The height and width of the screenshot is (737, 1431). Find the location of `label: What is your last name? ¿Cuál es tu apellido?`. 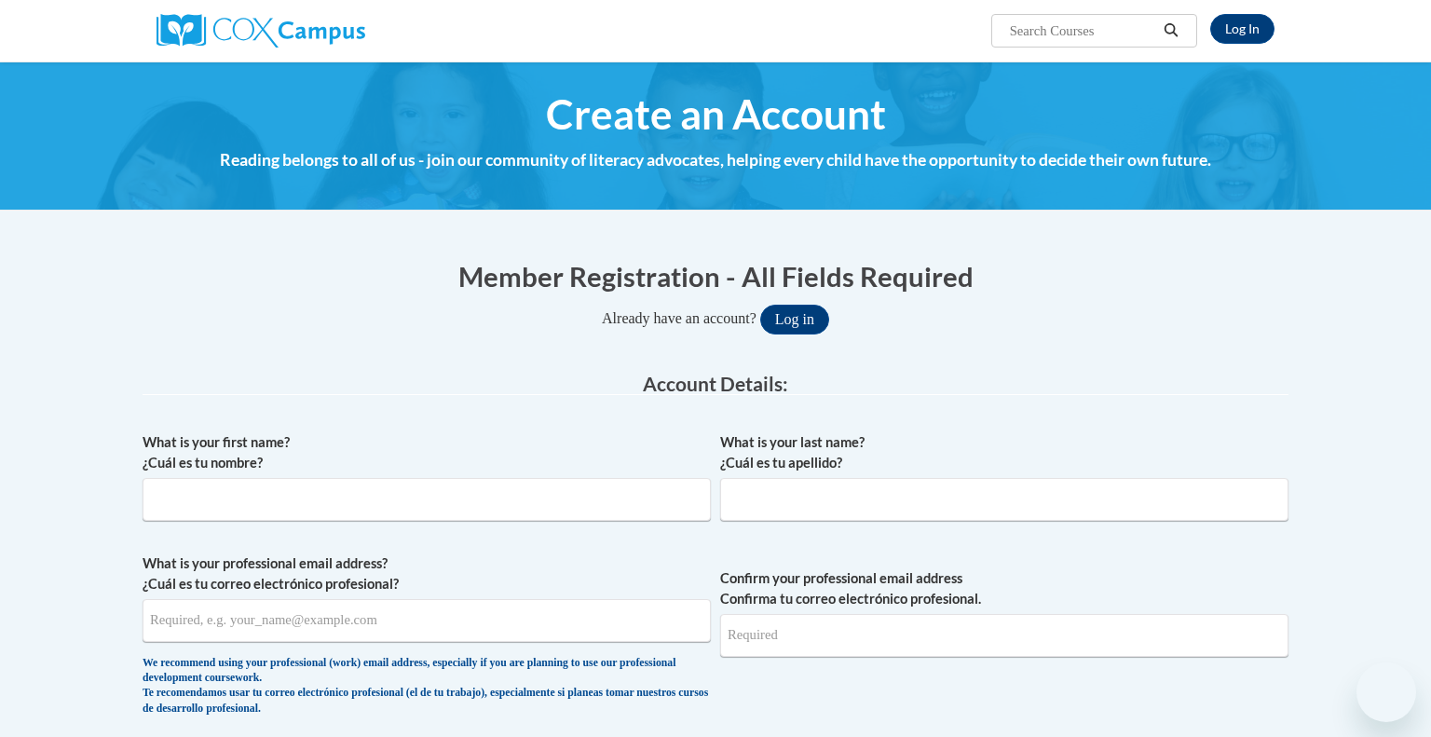

label: What is your last name? ¿Cuál es tu apellido? is located at coordinates (1004, 453).